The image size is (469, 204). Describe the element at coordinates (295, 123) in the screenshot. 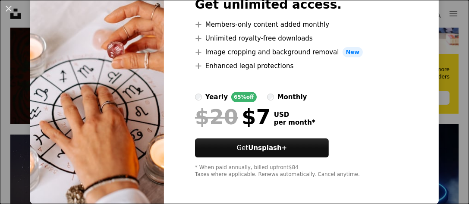

I see `span: per month *` at that location.